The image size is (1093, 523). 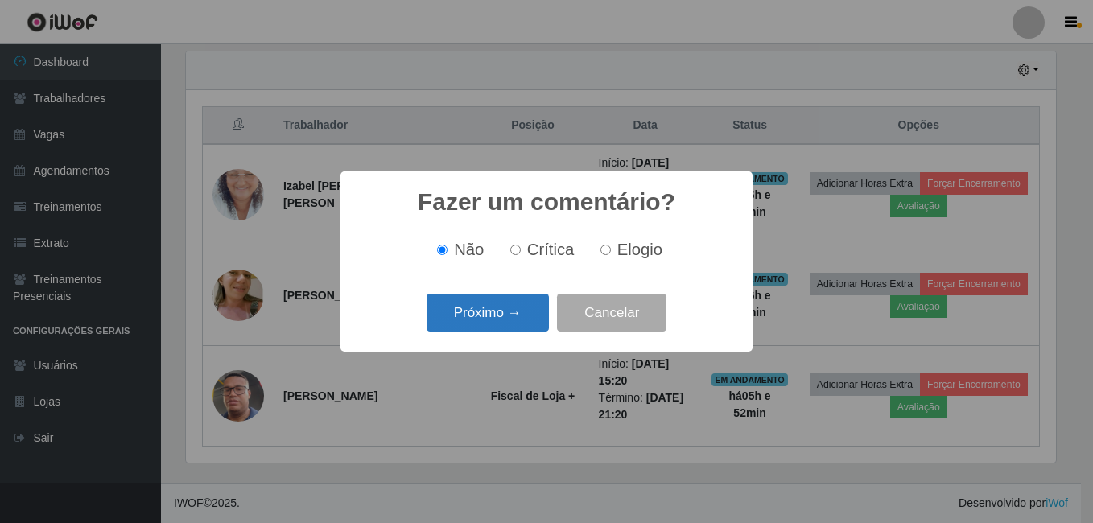 I want to click on h2: Fazer um comentário?, so click(x=546, y=202).